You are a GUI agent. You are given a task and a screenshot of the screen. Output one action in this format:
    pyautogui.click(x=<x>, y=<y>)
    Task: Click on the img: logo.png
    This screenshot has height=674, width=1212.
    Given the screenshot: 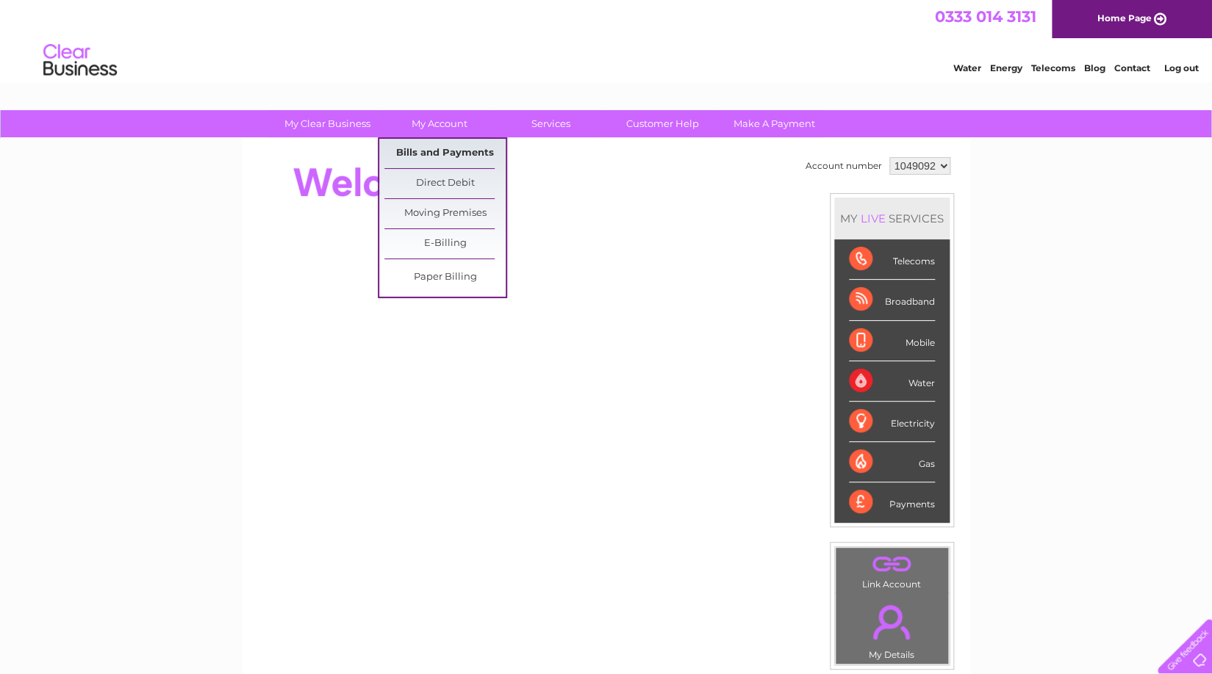 What is the action you would take?
    pyautogui.click(x=80, y=60)
    